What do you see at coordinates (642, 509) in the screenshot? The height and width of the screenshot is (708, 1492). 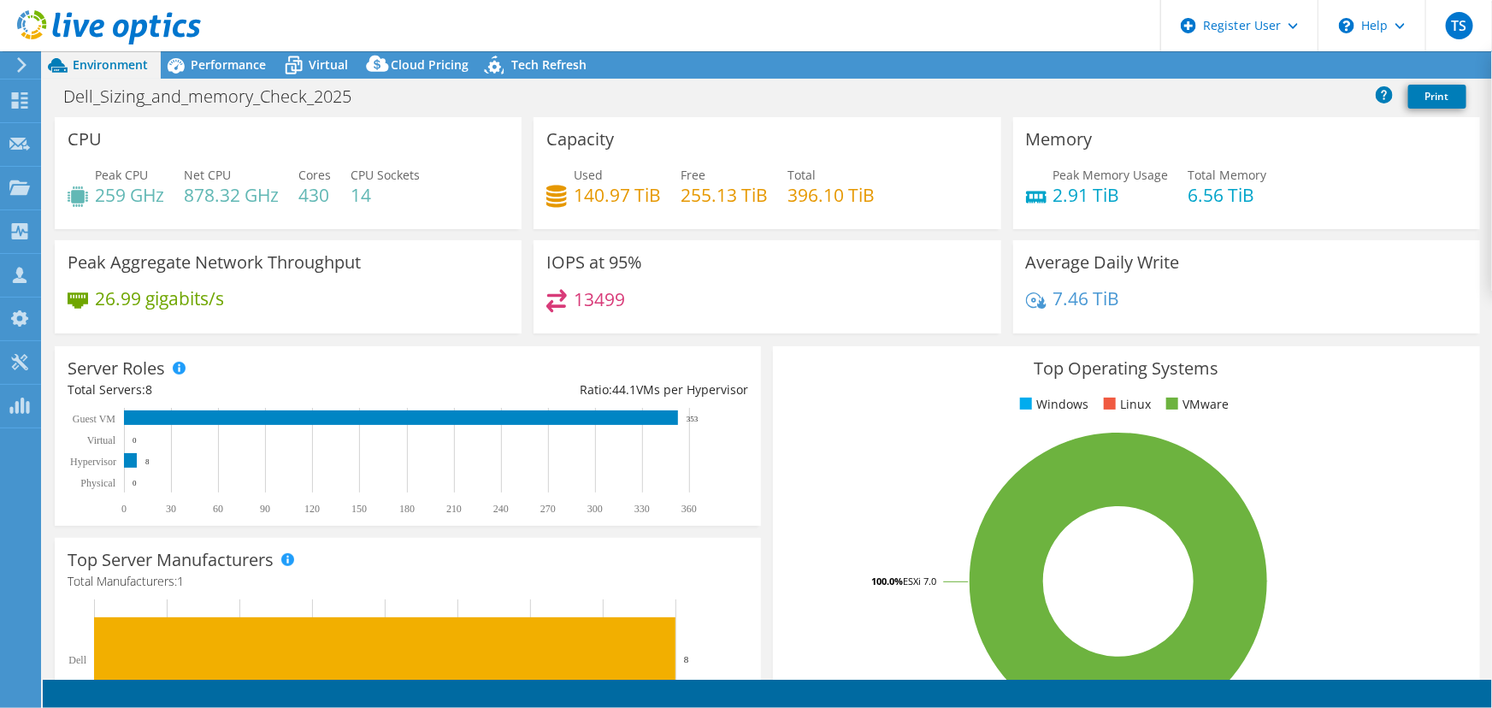 I see `text: 330` at bounding box center [642, 509].